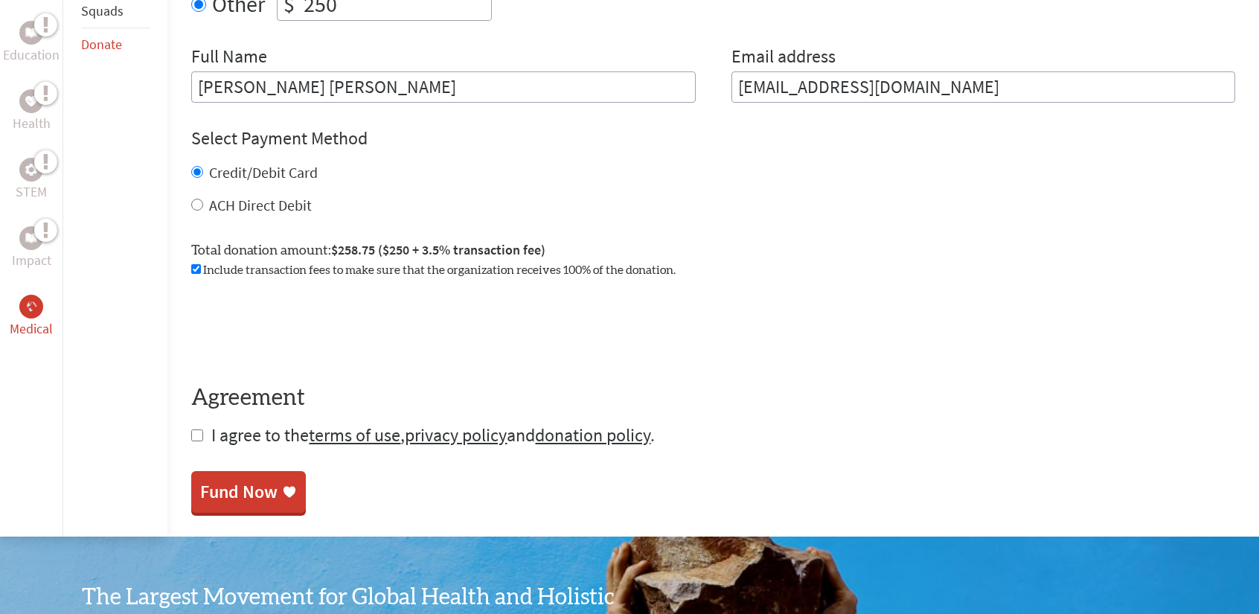 The image size is (1259, 614). Describe the element at coordinates (31, 33) in the screenshot. I see `img: Education` at that location.